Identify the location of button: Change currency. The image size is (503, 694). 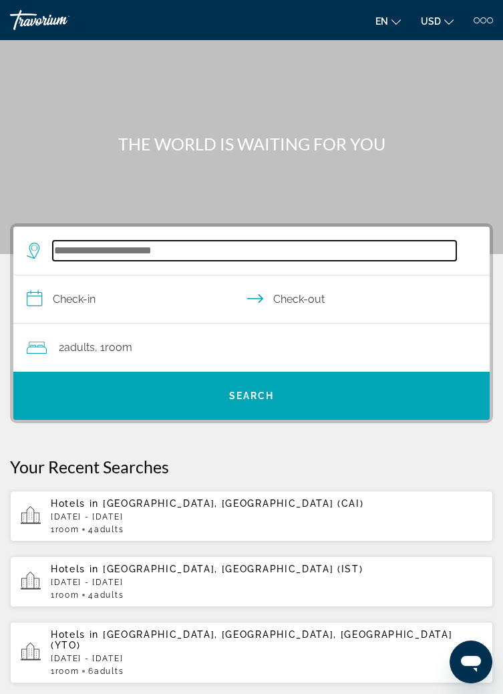
(437, 21).